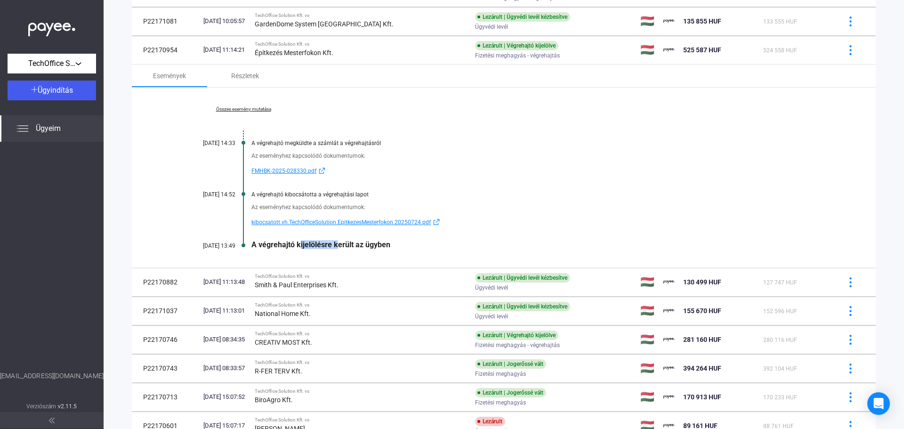 The width and height of the screenshot is (904, 429). What do you see at coordinates (702, 340) in the screenshot?
I see `span: 281 160 HUF` at bounding box center [702, 340].